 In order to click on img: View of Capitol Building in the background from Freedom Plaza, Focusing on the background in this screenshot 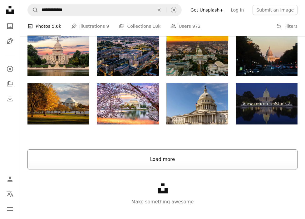, I will do `click(267, 55)`.